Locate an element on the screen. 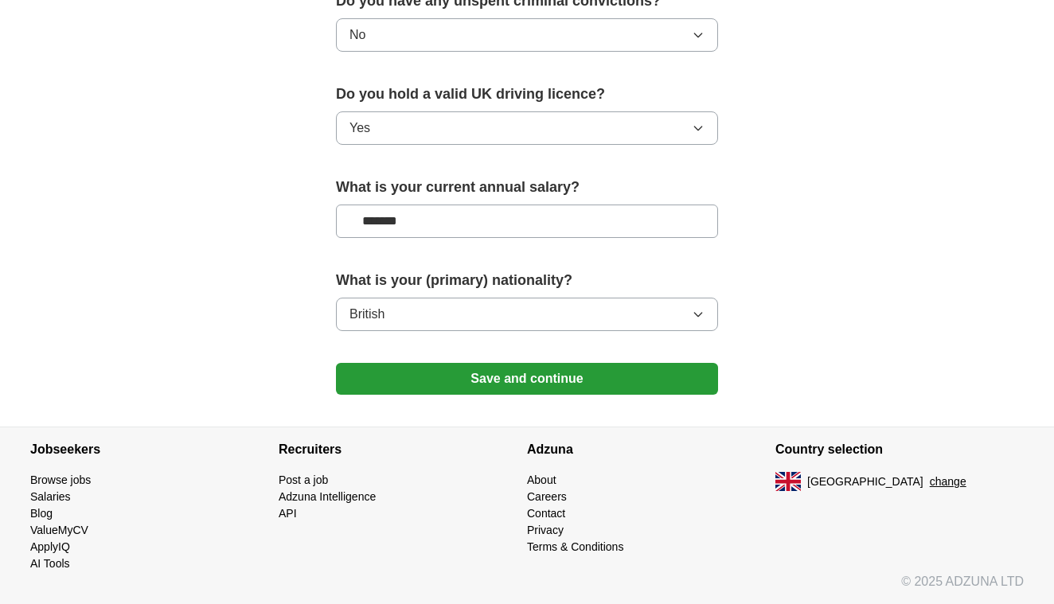 This screenshot has height=604, width=1054. label: What is your (primary) nationality? is located at coordinates (527, 280).